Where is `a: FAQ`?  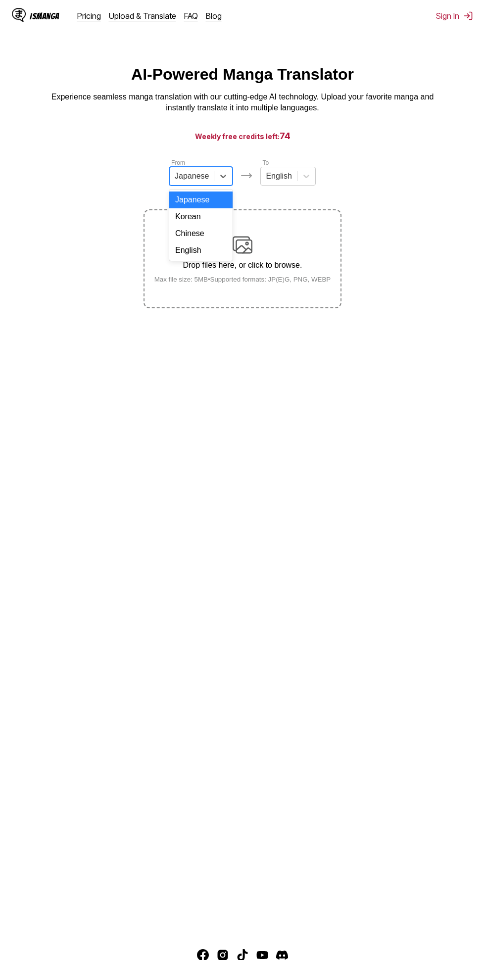 a: FAQ is located at coordinates (191, 16).